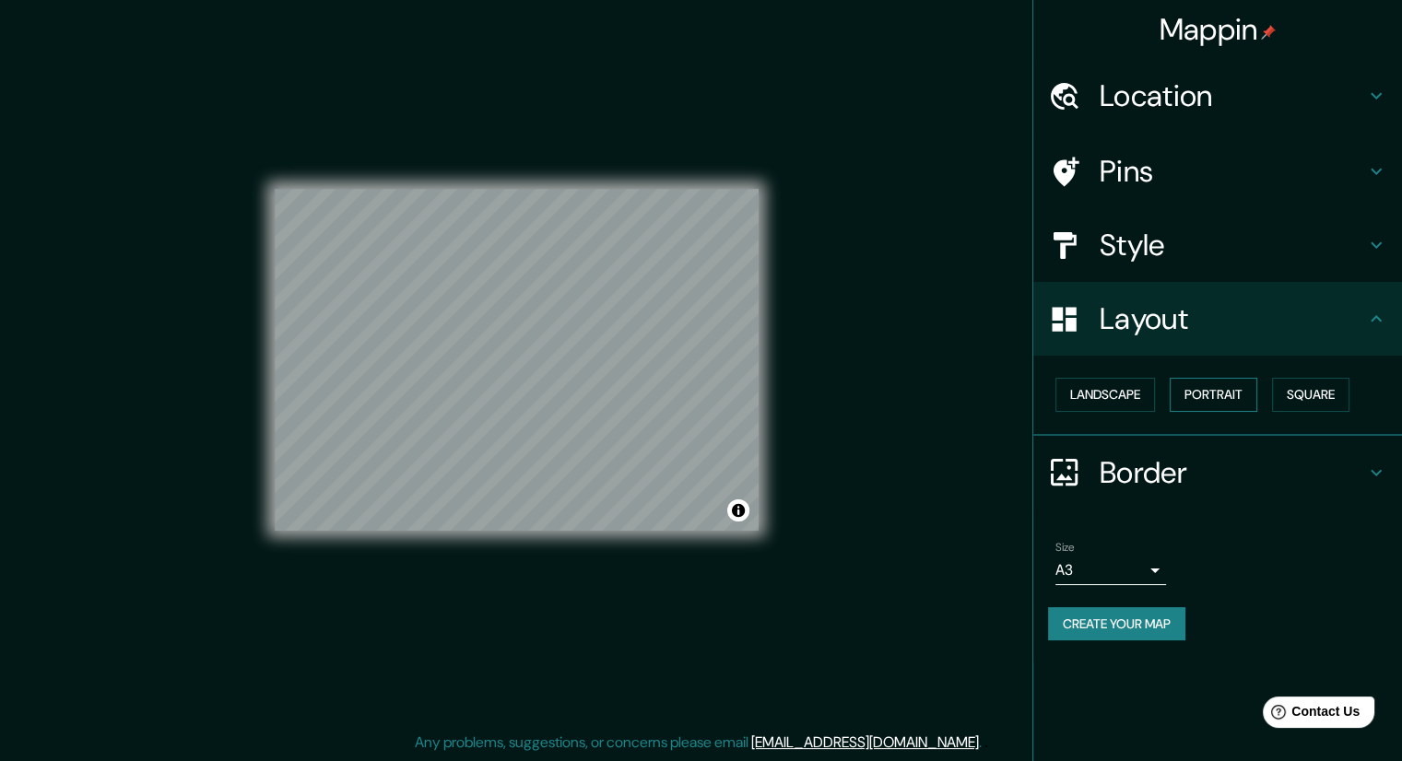 The image size is (1402, 761). Describe the element at coordinates (1110, 570) in the screenshot. I see `div: A3` at that location.